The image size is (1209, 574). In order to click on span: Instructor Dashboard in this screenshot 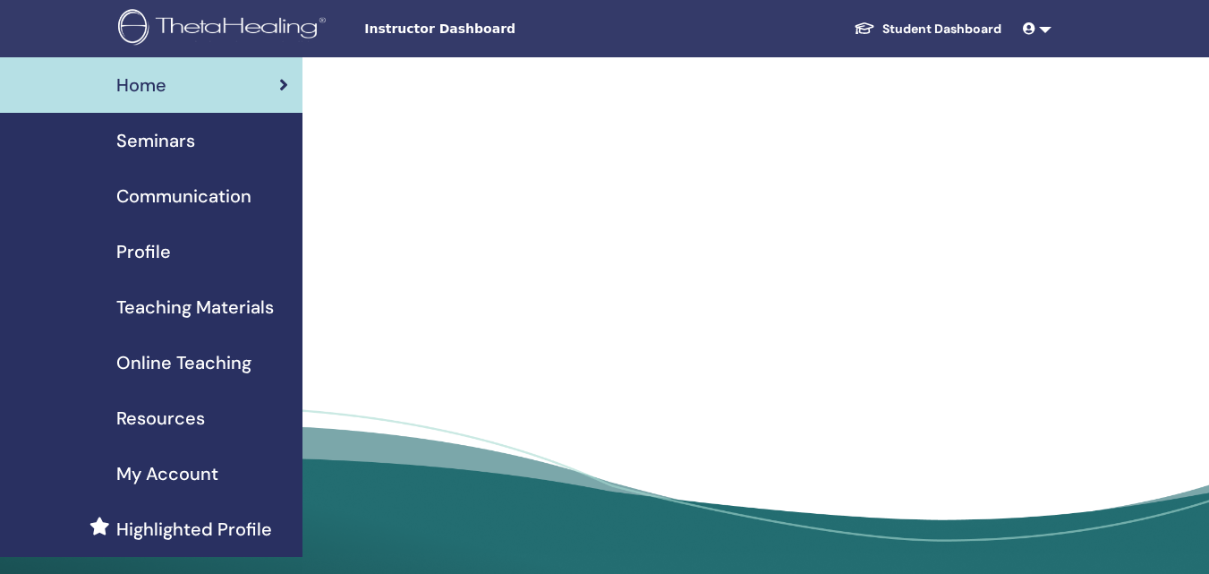, I will do `click(499, 29)`.